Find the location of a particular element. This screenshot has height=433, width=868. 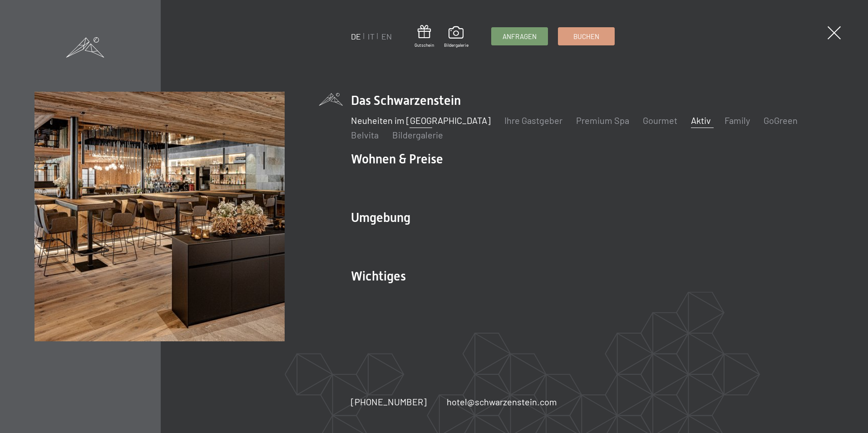

a: Gutschein is located at coordinates (424, 36).